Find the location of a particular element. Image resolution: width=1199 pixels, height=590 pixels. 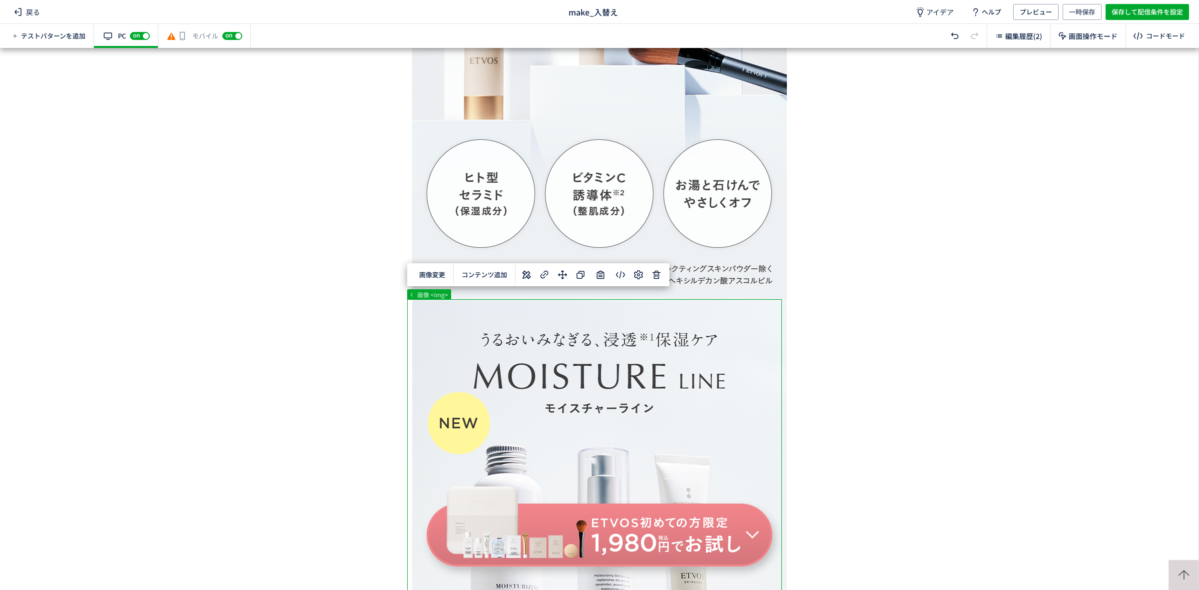

button: 画像変更 is located at coordinates (432, 275).